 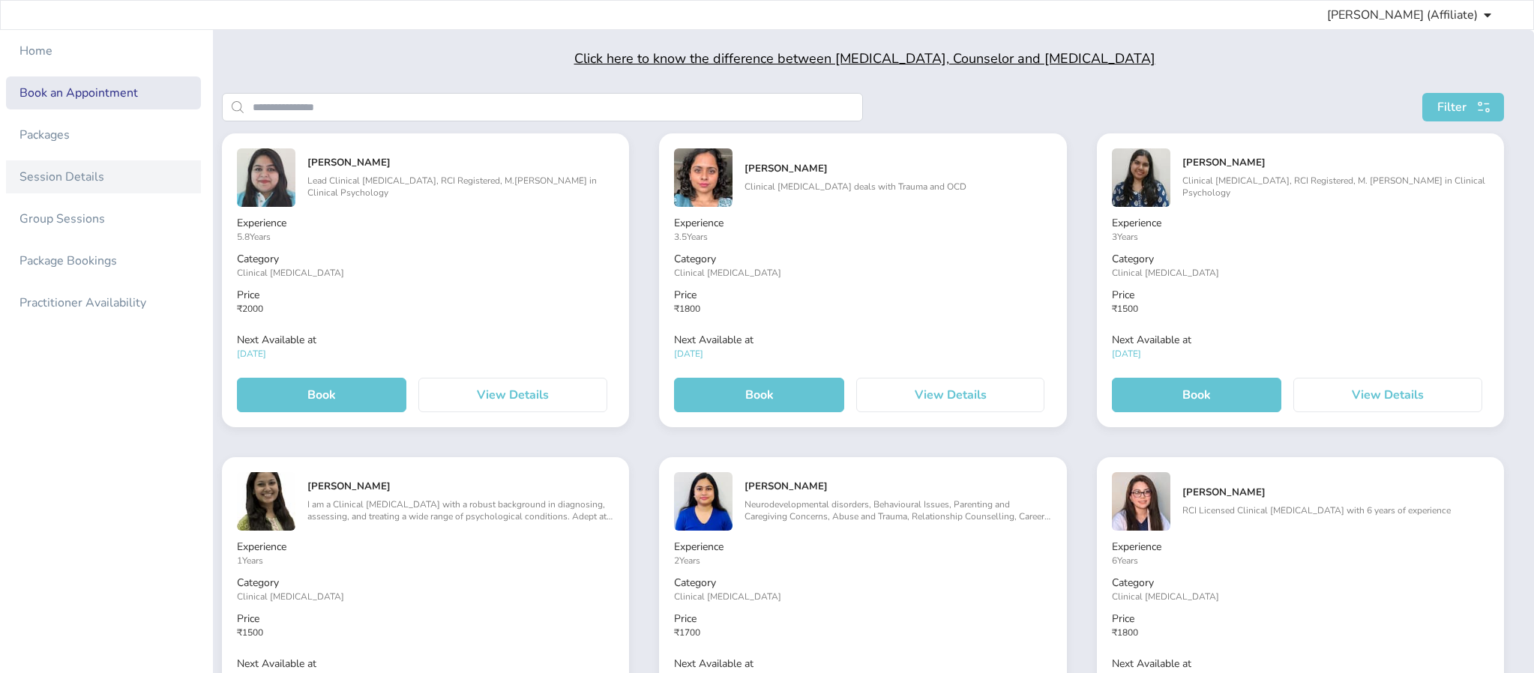 I want to click on div: Home, so click(x=36, y=51).